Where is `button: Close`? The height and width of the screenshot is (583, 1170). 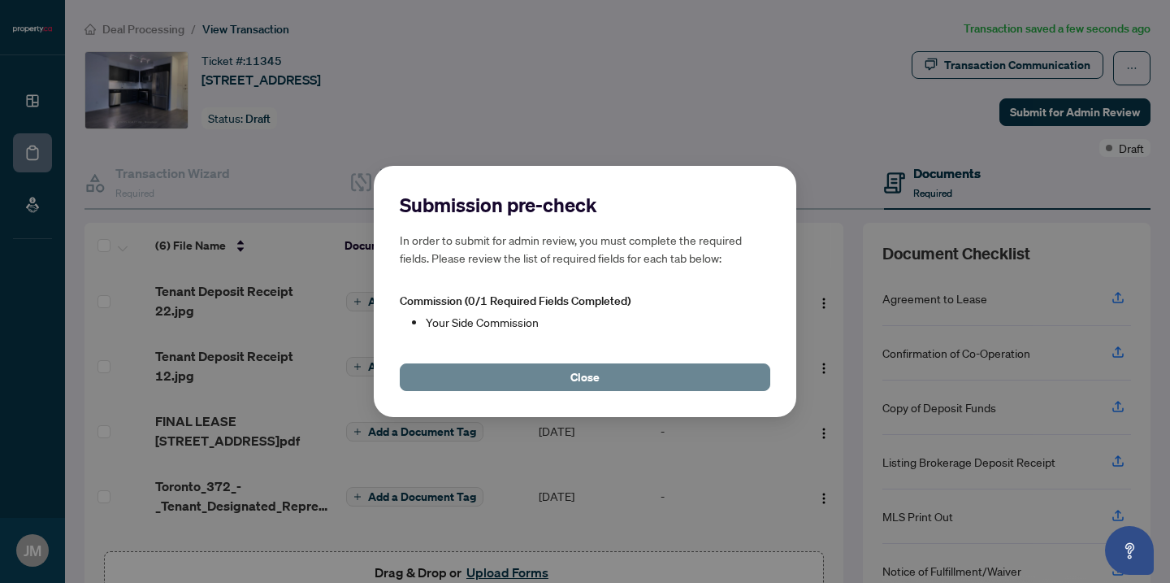
button: Close is located at coordinates (585, 377).